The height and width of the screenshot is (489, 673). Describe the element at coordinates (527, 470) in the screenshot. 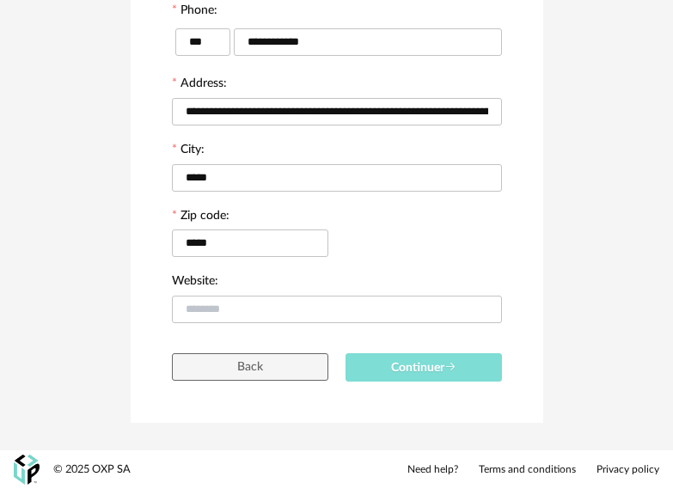

I see `a: Terms and conditions` at that location.